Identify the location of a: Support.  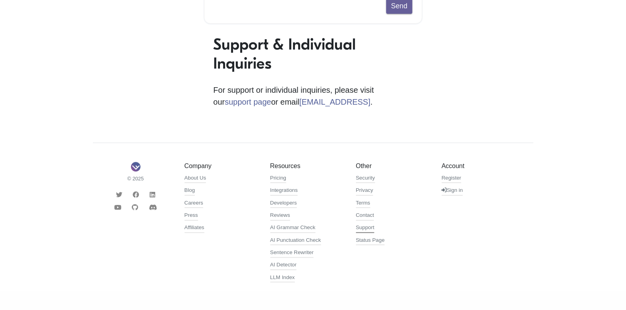
(365, 228).